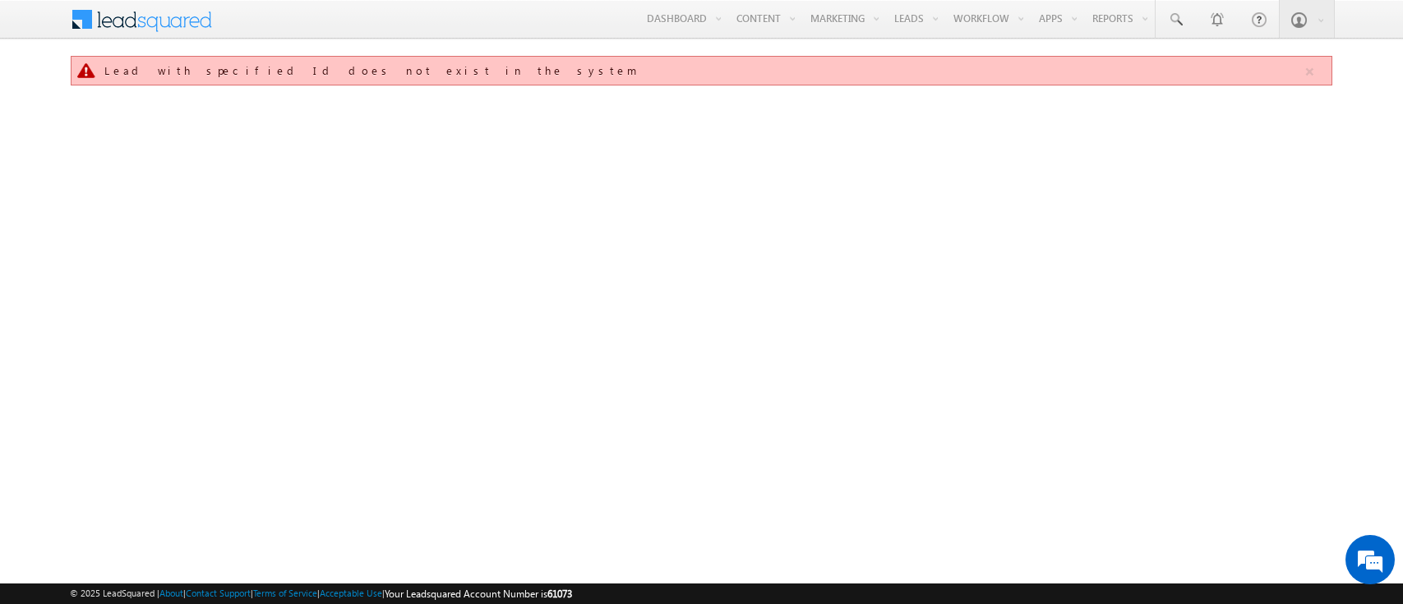 Image resolution: width=1403 pixels, height=604 pixels. What do you see at coordinates (351, 593) in the screenshot?
I see `a: Acceptable Use` at bounding box center [351, 593].